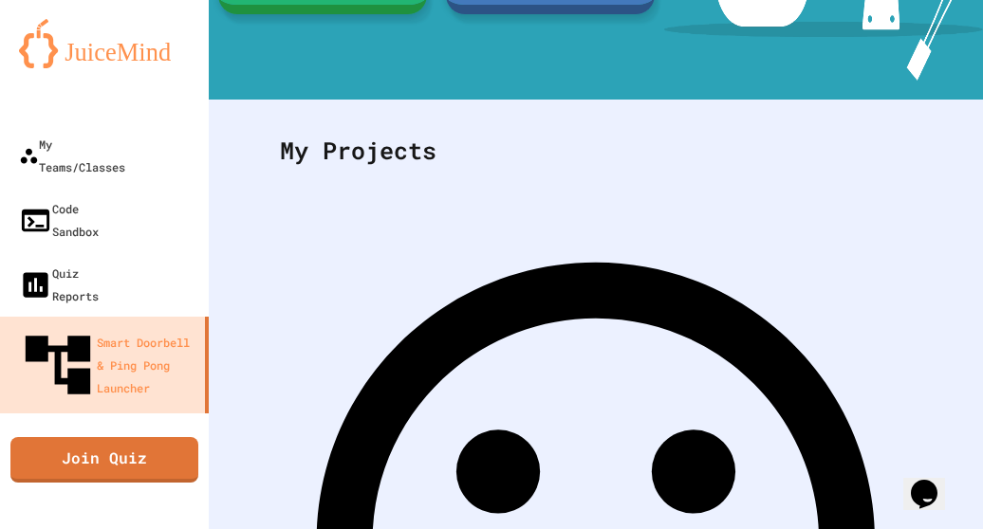 This screenshot has height=529, width=983. I want to click on img: logo-orange.svg, so click(104, 44).